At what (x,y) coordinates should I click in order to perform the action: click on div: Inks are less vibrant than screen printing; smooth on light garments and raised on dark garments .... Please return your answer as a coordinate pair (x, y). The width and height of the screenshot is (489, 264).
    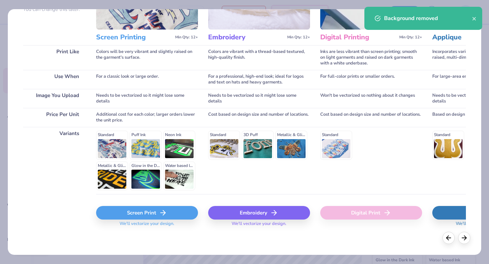
    Looking at the image, I should click on (371, 57).